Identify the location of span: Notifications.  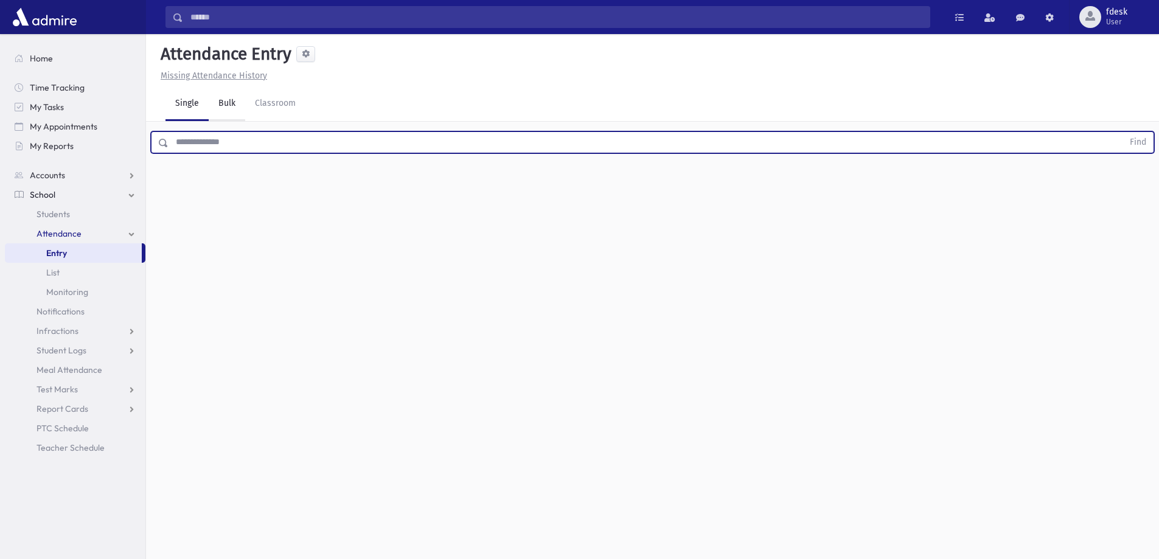
(60, 312).